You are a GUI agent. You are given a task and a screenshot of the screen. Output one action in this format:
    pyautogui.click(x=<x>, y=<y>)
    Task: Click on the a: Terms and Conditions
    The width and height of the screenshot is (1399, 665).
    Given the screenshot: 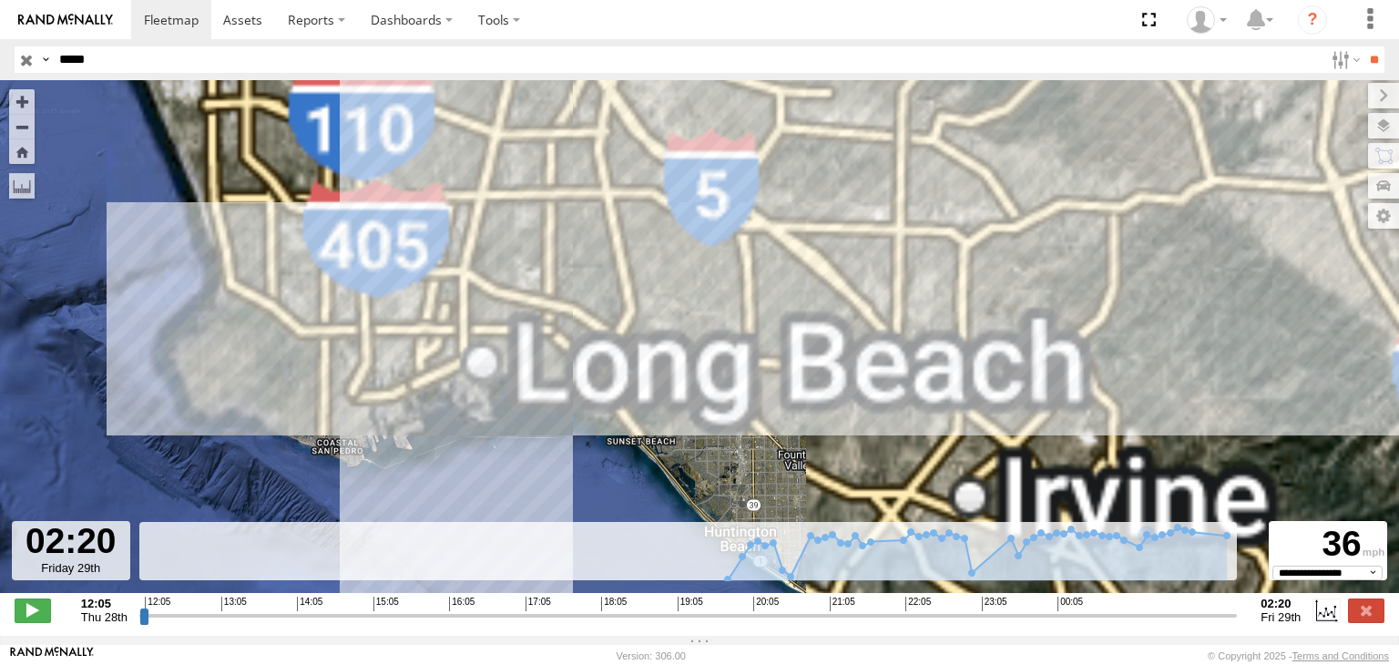 What is the action you would take?
    pyautogui.click(x=1341, y=656)
    